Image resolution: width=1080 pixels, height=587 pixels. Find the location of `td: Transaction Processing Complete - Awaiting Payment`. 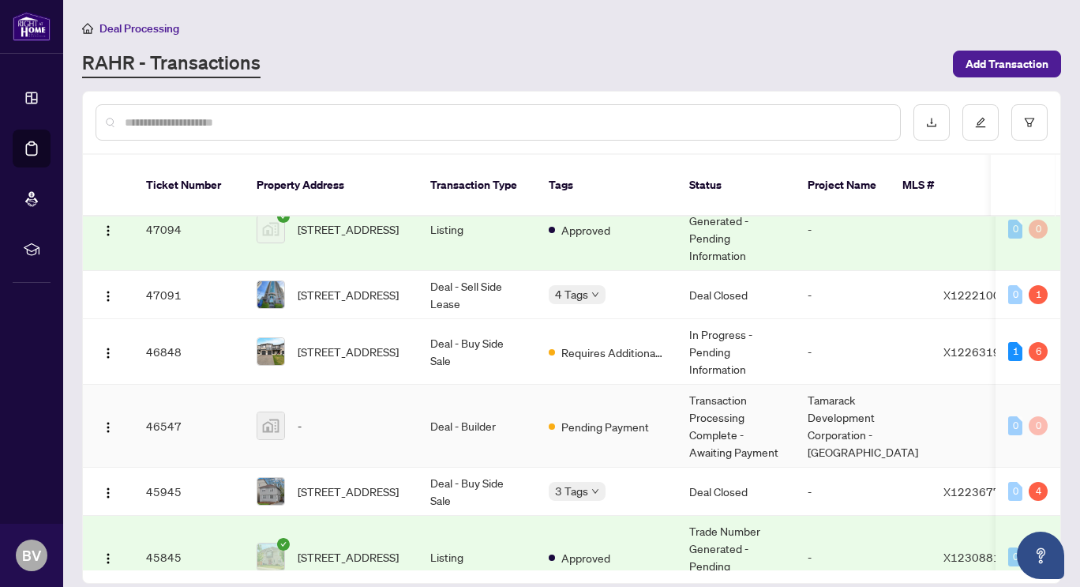

td: Transaction Processing Complete - Awaiting Payment is located at coordinates (736, 425).